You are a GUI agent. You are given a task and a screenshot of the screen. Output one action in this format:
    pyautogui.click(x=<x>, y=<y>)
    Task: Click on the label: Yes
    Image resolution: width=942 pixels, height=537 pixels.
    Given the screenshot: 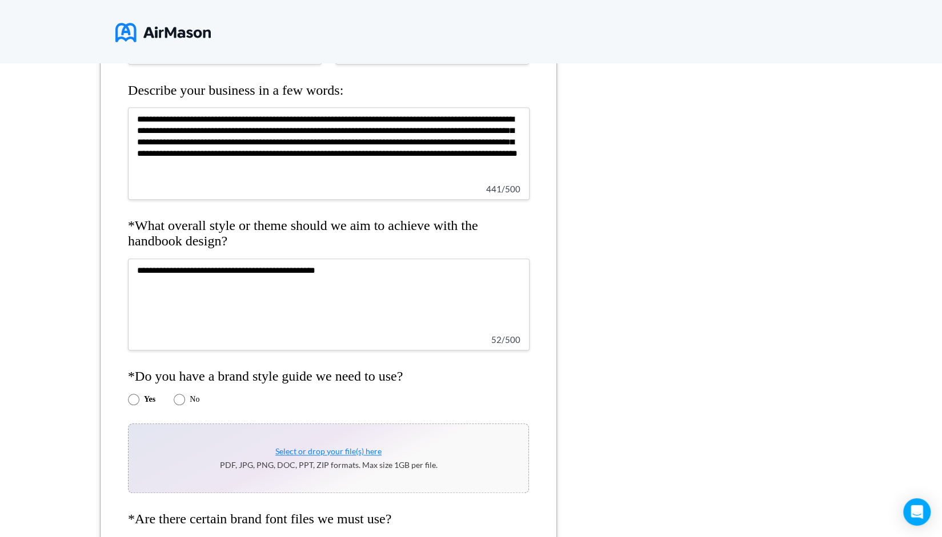 What is the action you would take?
    pyautogui.click(x=150, y=400)
    